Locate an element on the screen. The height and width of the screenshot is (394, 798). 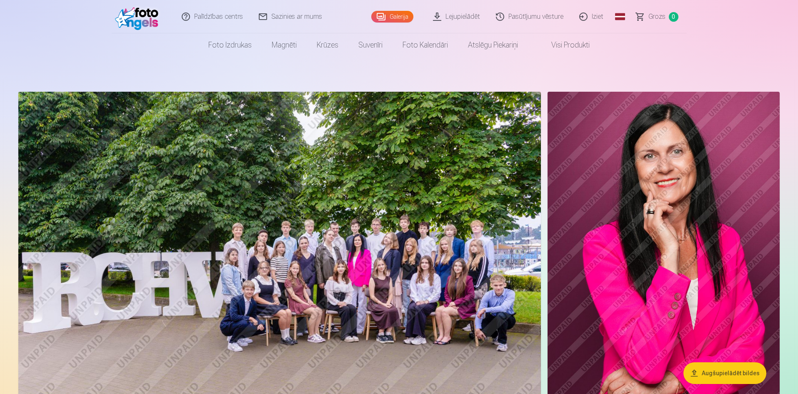
a: Visi produkti is located at coordinates (564, 45).